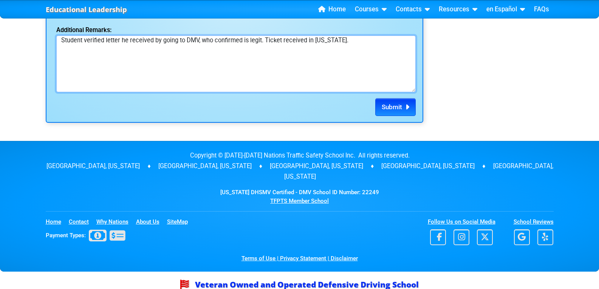 Image resolution: width=599 pixels, height=289 pixels. I want to click on a: Terms of Use | Privacy Statement | Disclaimer, so click(300, 259).